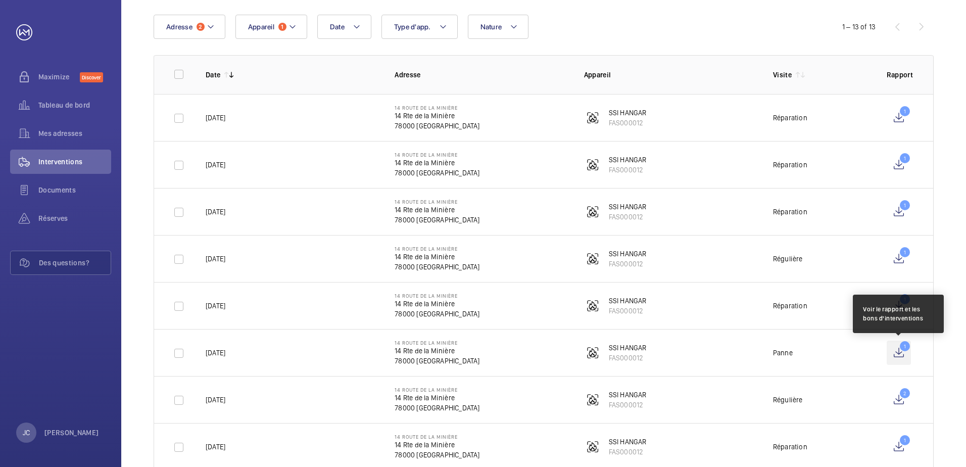 This screenshot has width=966, height=467. What do you see at coordinates (782, 75) in the screenshot?
I see `p: Visite` at bounding box center [782, 75].